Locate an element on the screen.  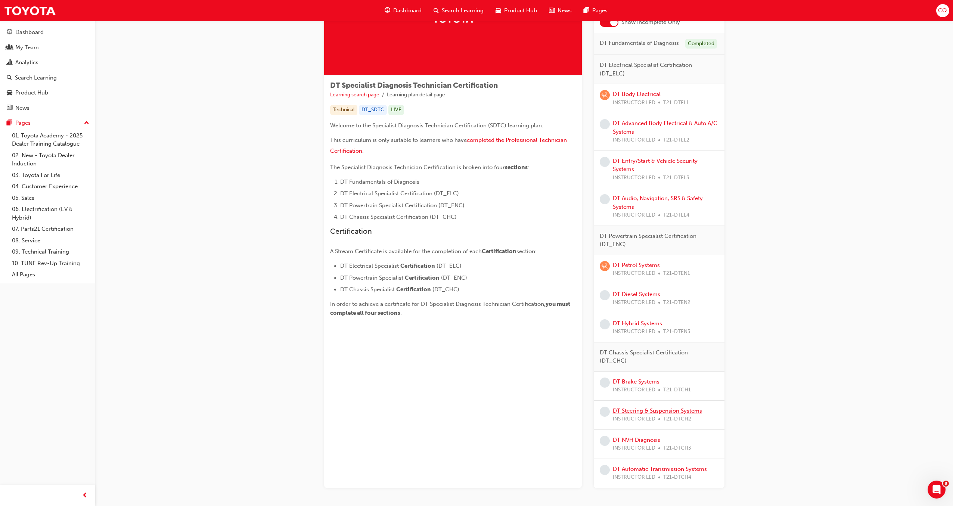
span: T21-DTCH3 is located at coordinates (677, 448).